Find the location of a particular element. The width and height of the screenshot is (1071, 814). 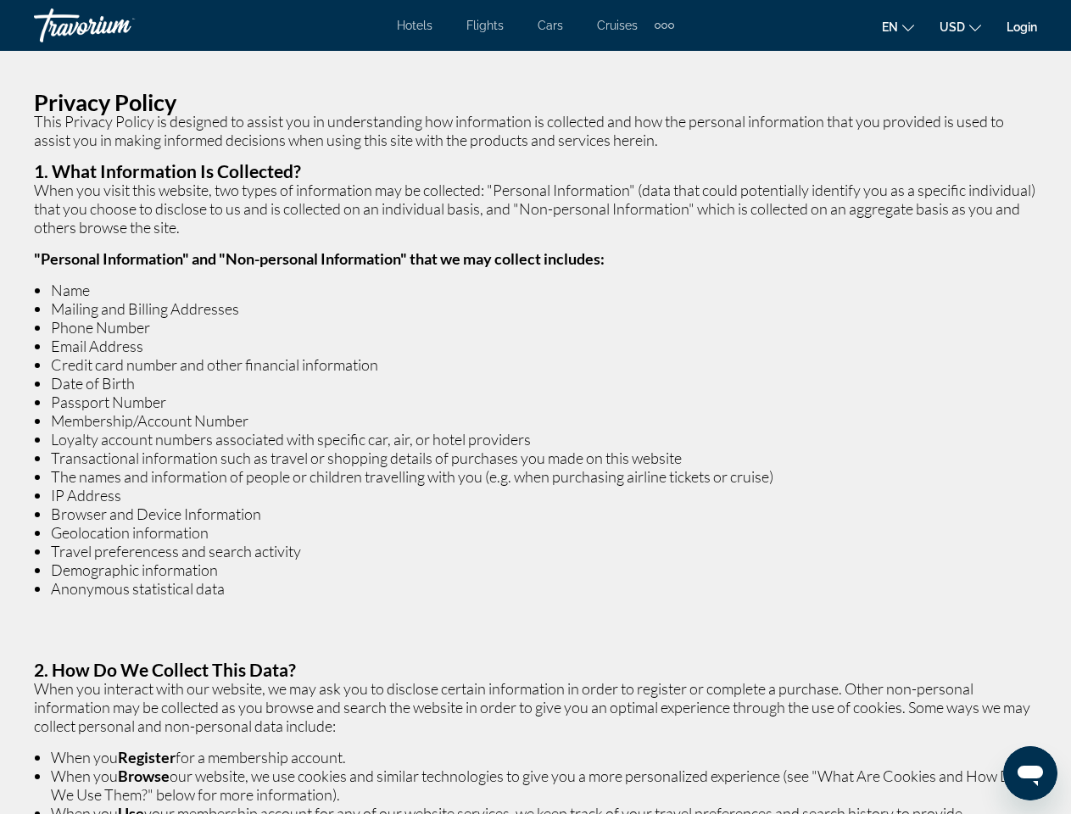

a: Hotels is located at coordinates (415, 25).